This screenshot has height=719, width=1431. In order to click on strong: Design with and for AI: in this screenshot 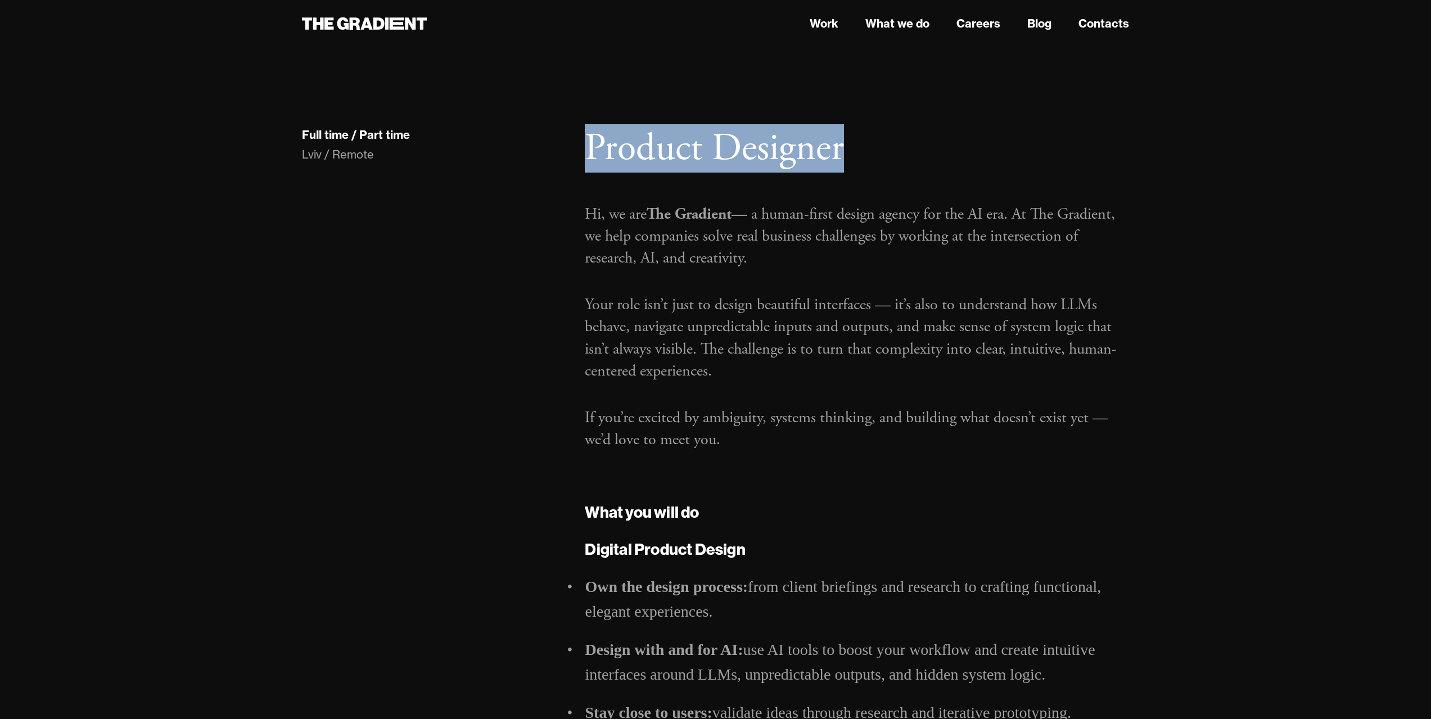, I will do `click(663, 649)`.